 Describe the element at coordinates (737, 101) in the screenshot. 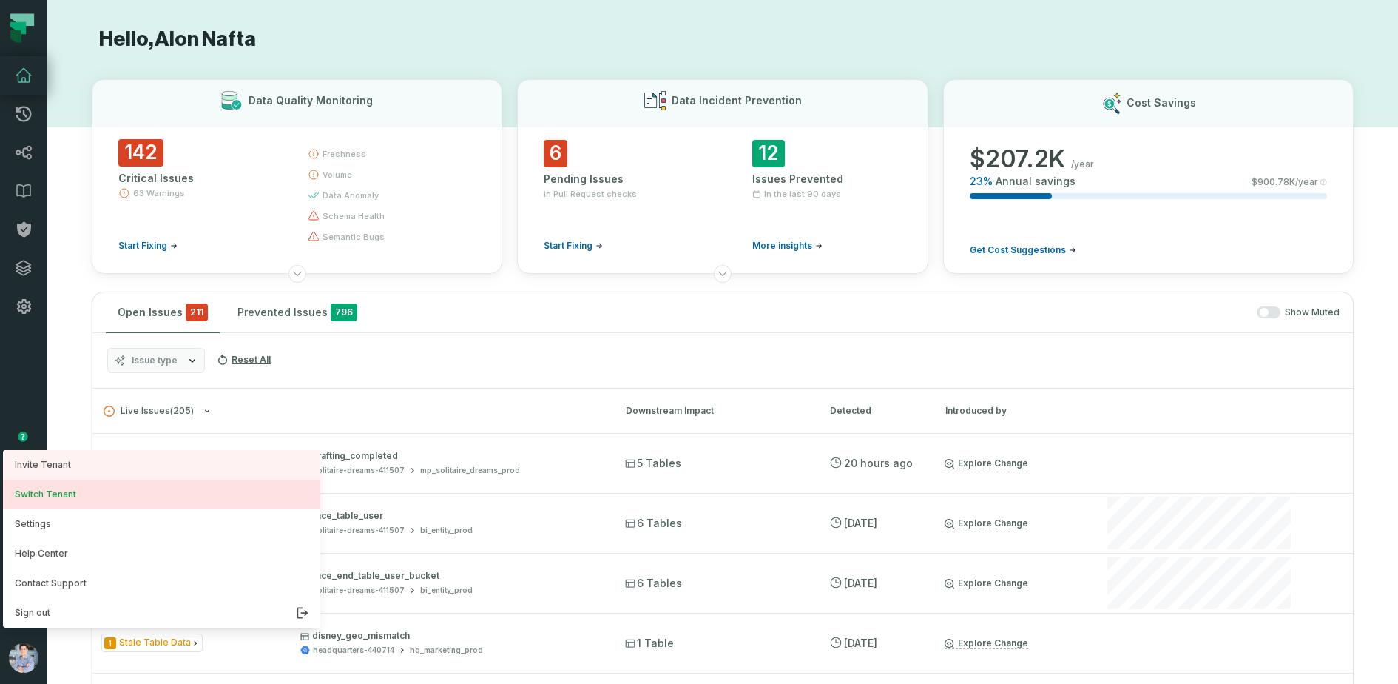

I see `h3: Data Incident Prevention` at that location.